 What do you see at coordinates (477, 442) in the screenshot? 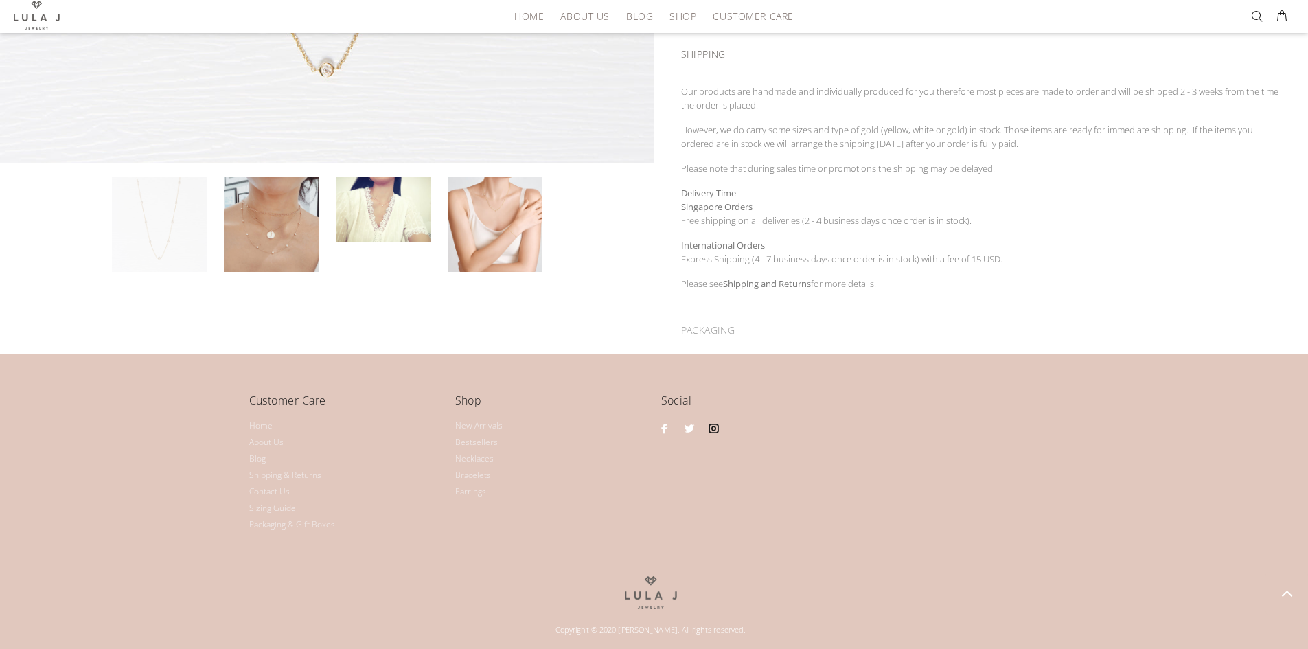
I see `a: Bestsellers` at bounding box center [477, 442].